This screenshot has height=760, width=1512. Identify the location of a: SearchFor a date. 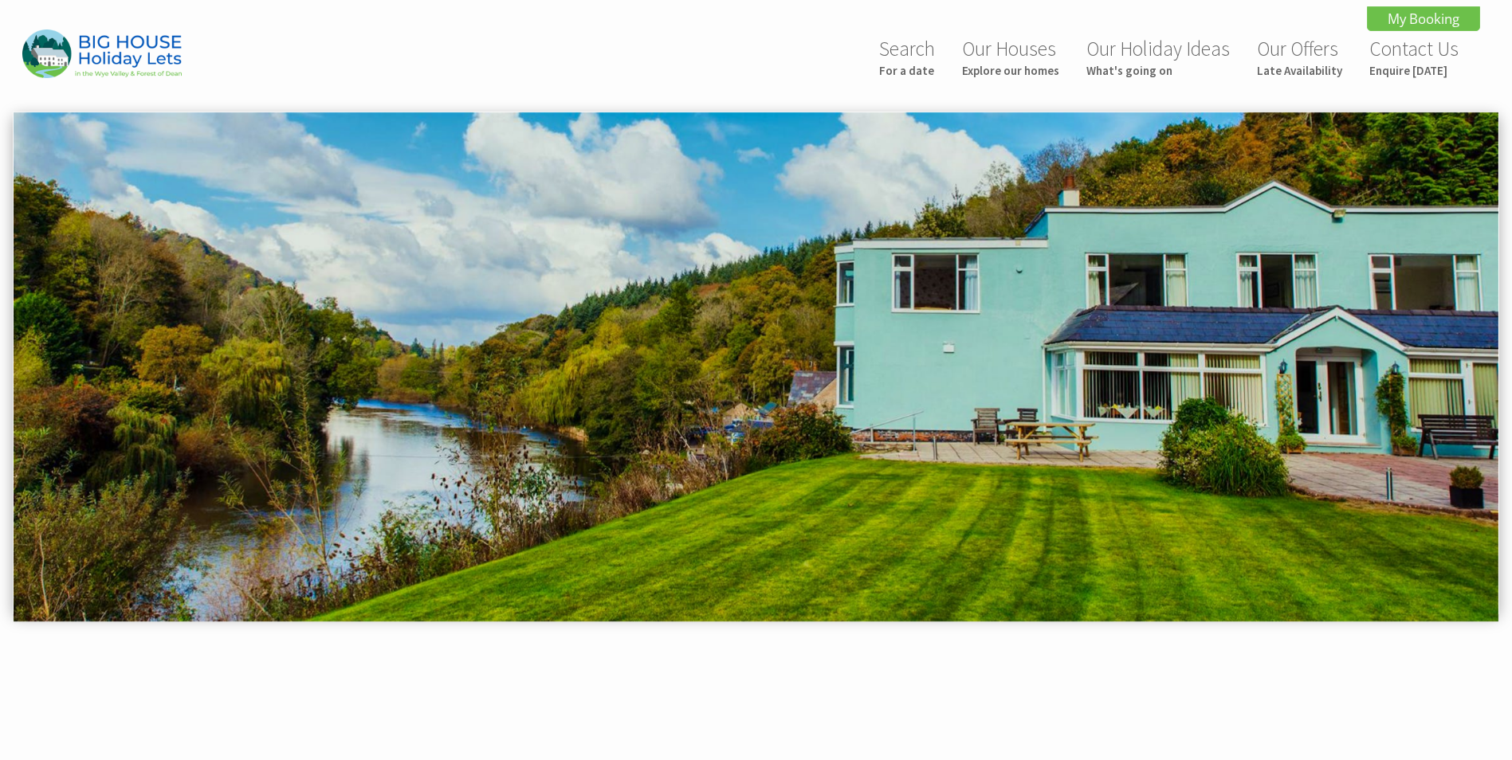
(907, 57).